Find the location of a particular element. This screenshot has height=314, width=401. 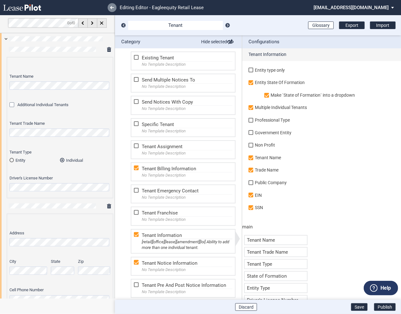

span: of is located at coordinates (71, 23).